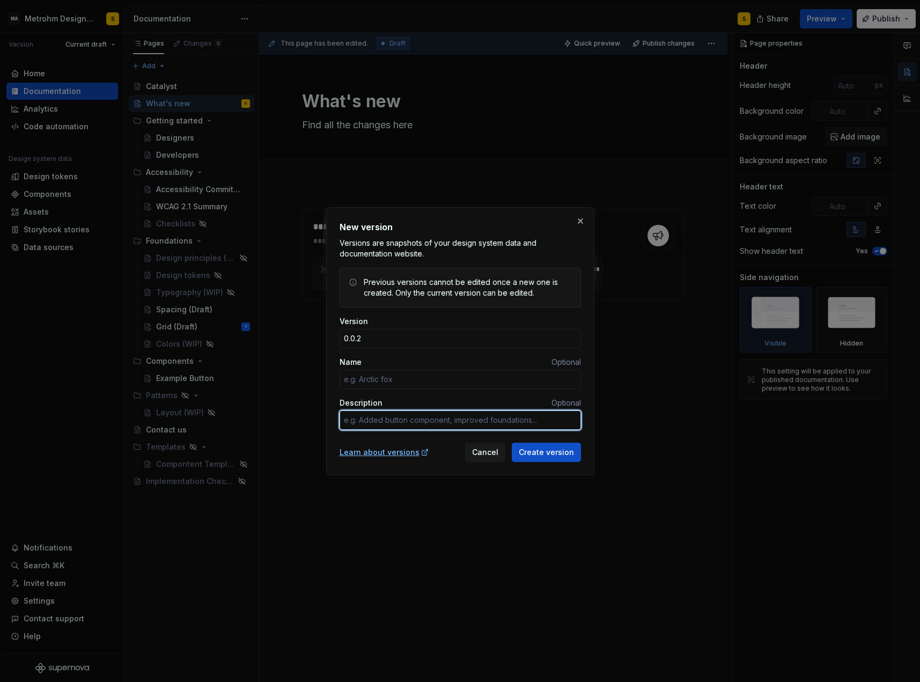 Image resolution: width=920 pixels, height=682 pixels. What do you see at coordinates (485, 452) in the screenshot?
I see `button: Cancel` at bounding box center [485, 452].